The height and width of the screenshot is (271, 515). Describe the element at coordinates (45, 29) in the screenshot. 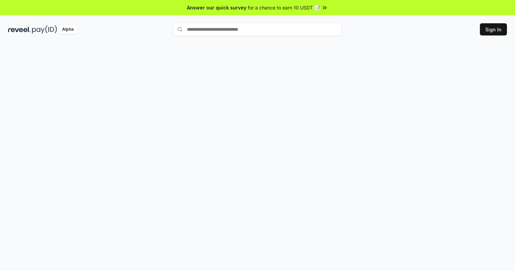

I see `img: pay_id` at that location.